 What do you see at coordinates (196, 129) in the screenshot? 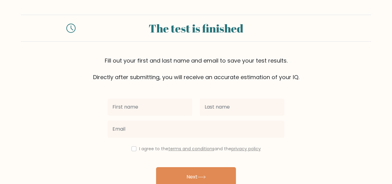
I see `input: Email` at bounding box center [196, 129].